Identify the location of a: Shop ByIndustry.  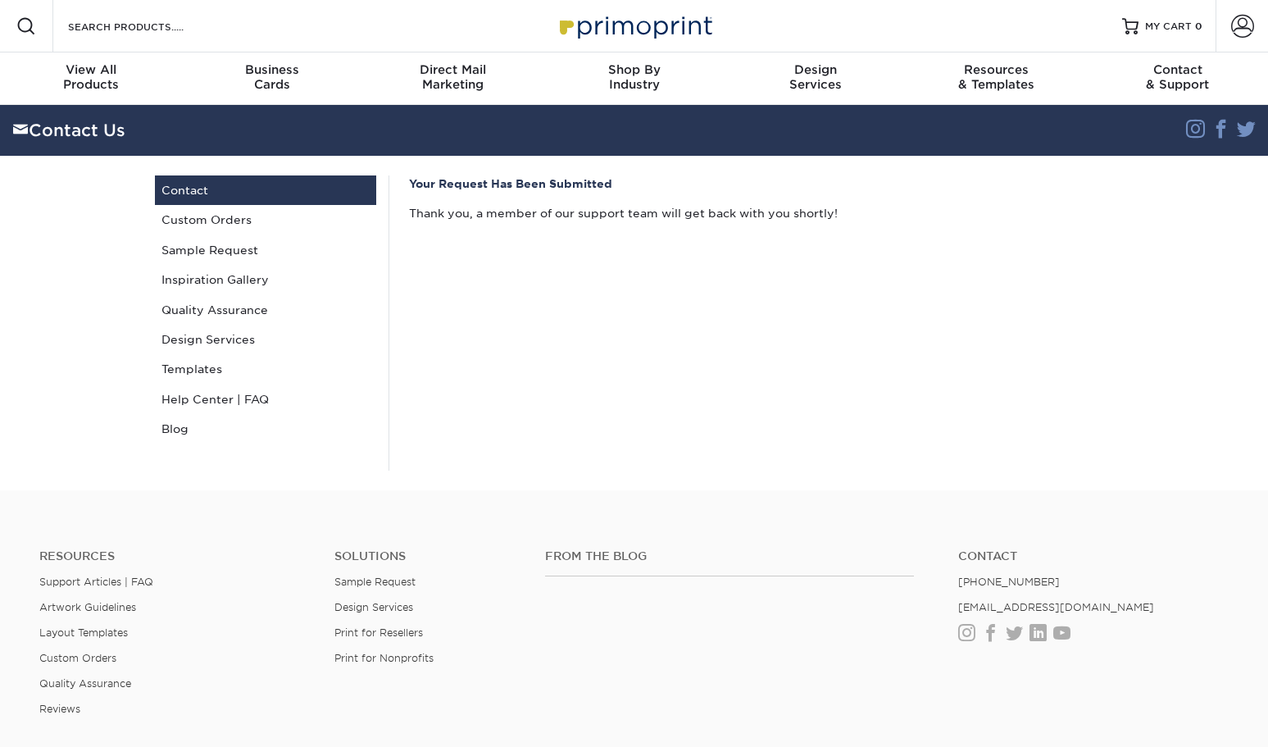
(633, 79).